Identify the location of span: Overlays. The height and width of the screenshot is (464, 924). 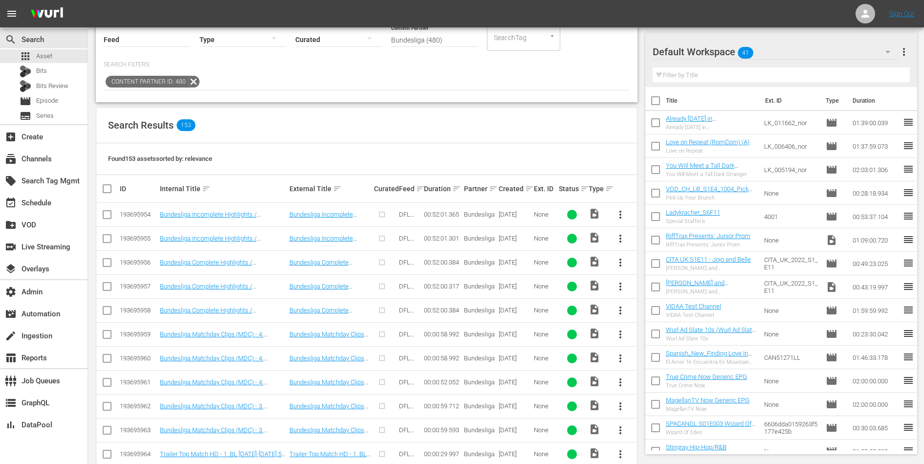
(11, 269).